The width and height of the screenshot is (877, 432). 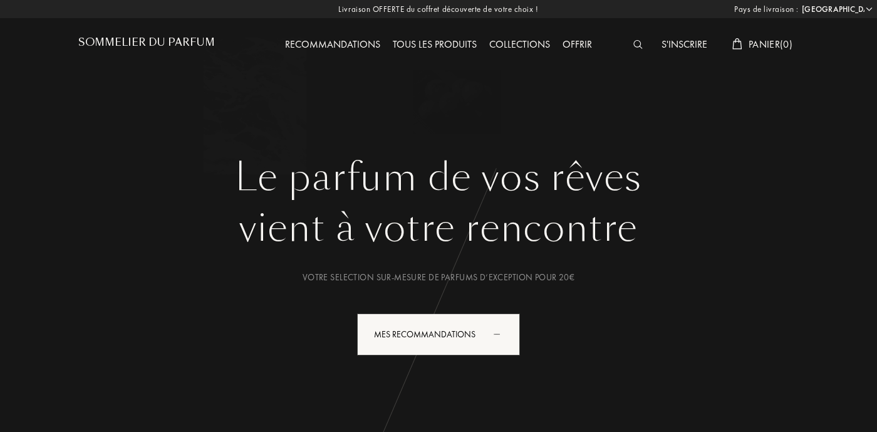 I want to click on a: Sommelier du Parfum, so click(x=147, y=44).